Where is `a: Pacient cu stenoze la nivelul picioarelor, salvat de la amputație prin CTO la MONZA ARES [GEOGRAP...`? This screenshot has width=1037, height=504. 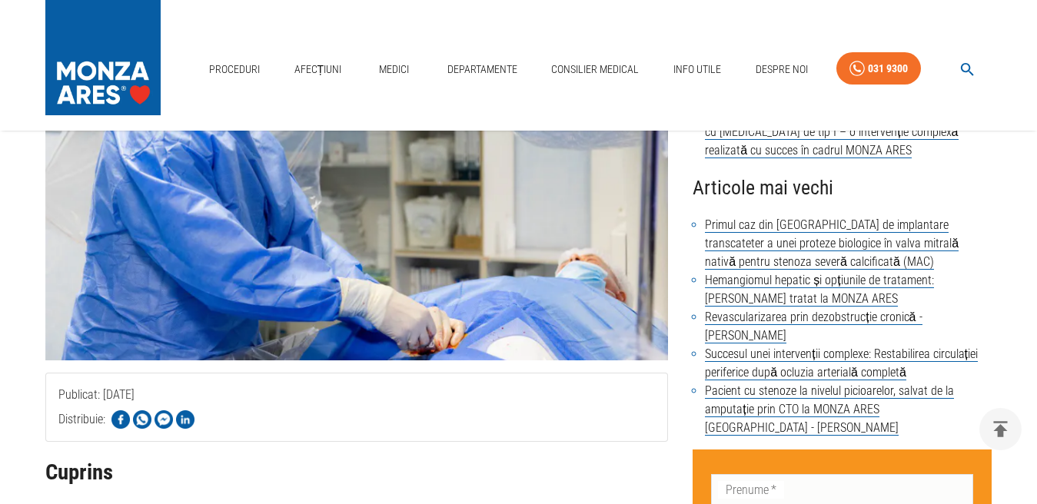
a: Pacient cu stenoze la nivelul picioarelor, salvat de la amputație prin CTO la MONZA ARES [GEOGRAP... is located at coordinates (829, 410).